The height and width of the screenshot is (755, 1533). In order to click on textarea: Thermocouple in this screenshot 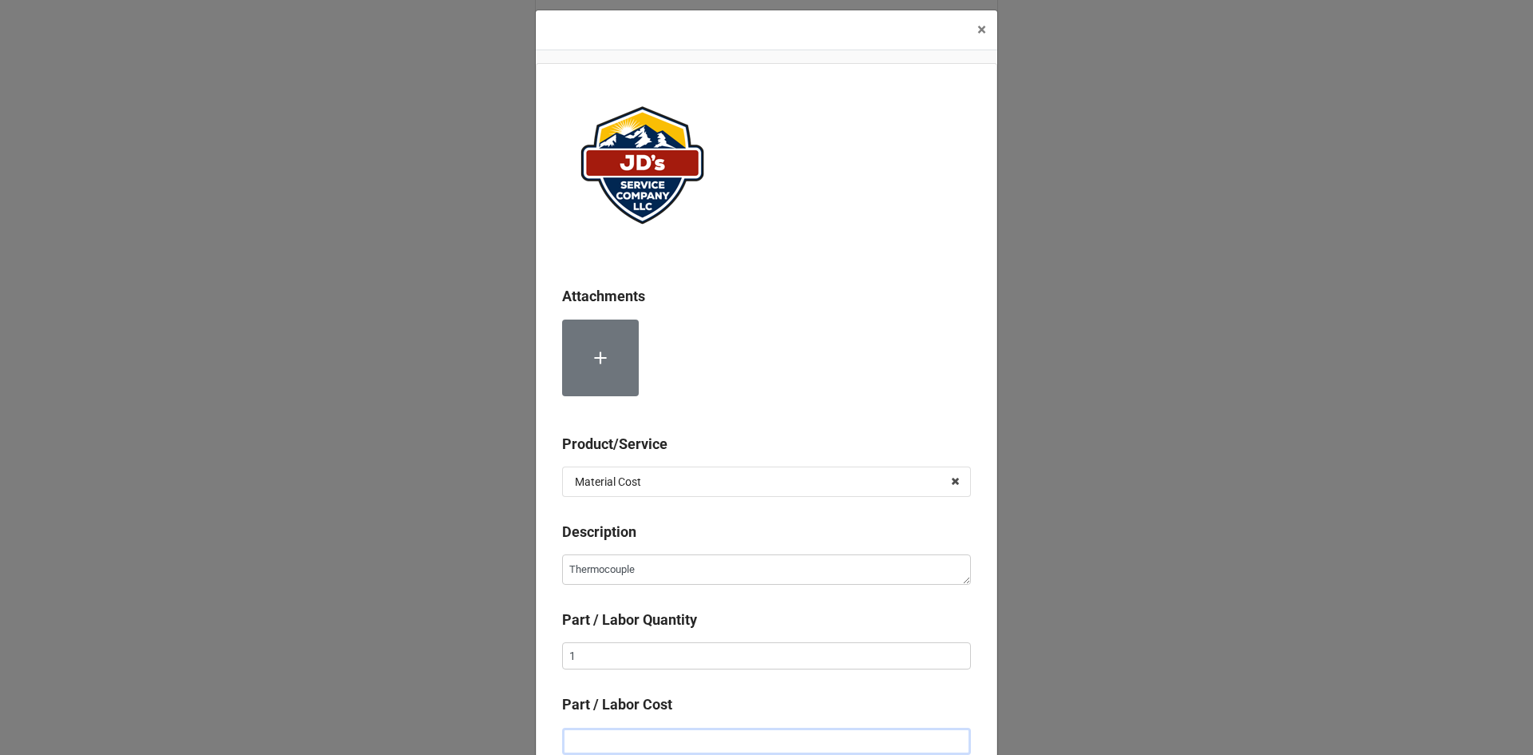, I will do `click(767, 569)`.